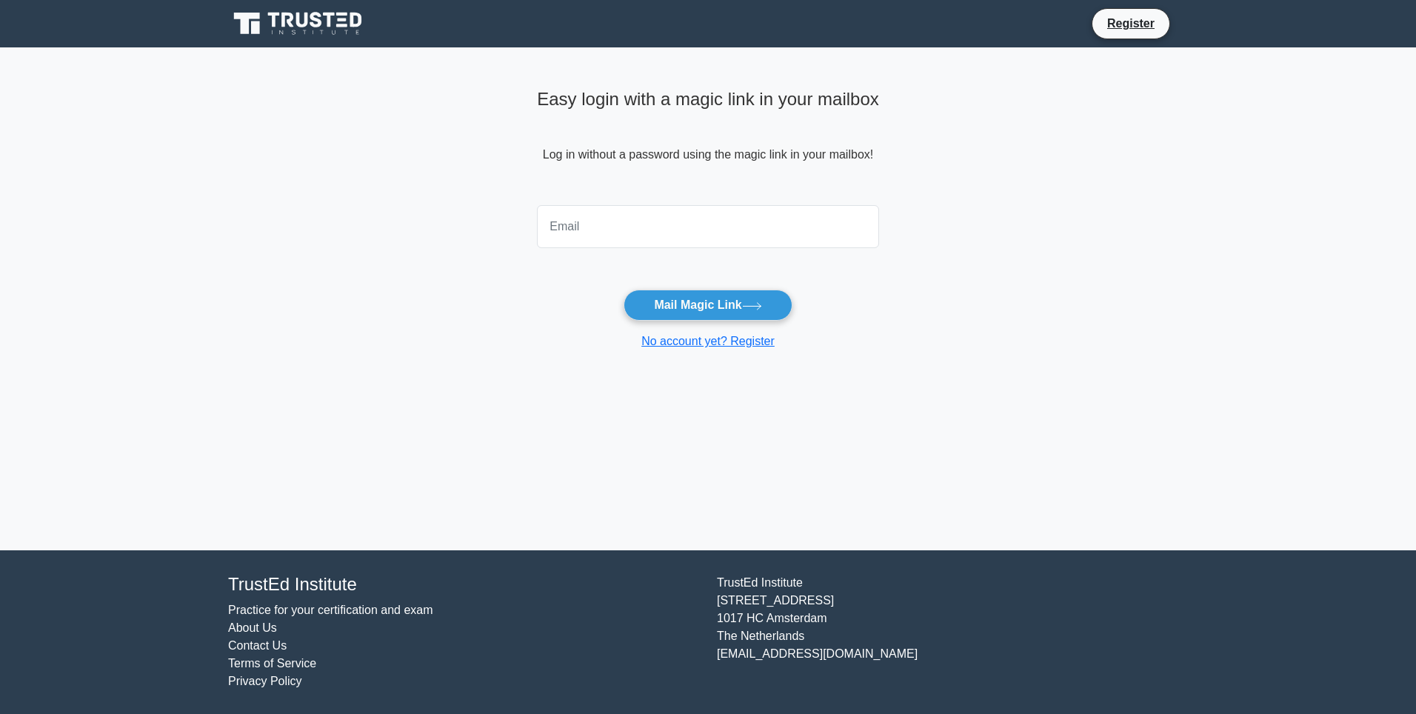  I want to click on a: Register, so click(1131, 23).